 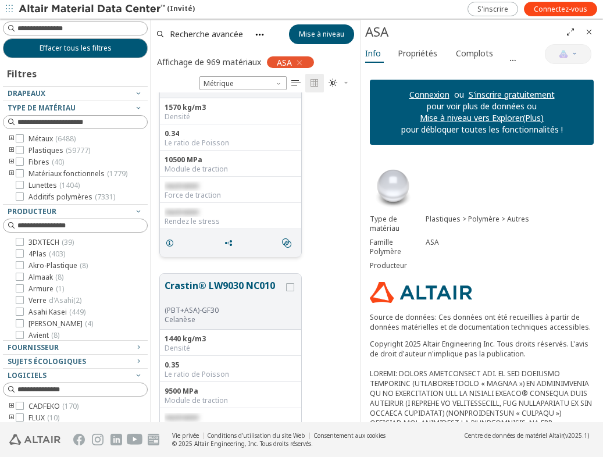 I want to click on span: Connectez-vous, so click(x=561, y=9).